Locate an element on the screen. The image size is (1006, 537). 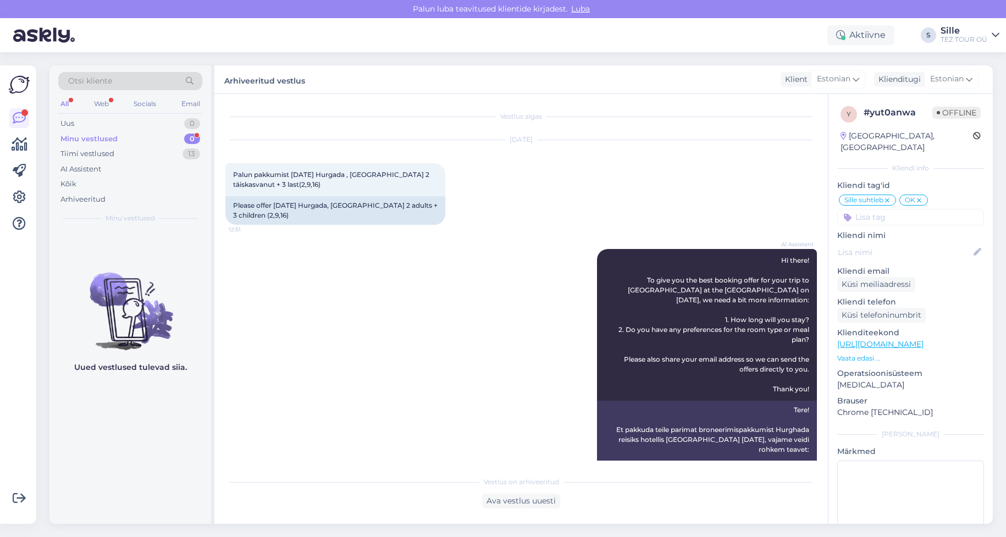
input: Lisa tag is located at coordinates (910, 217).